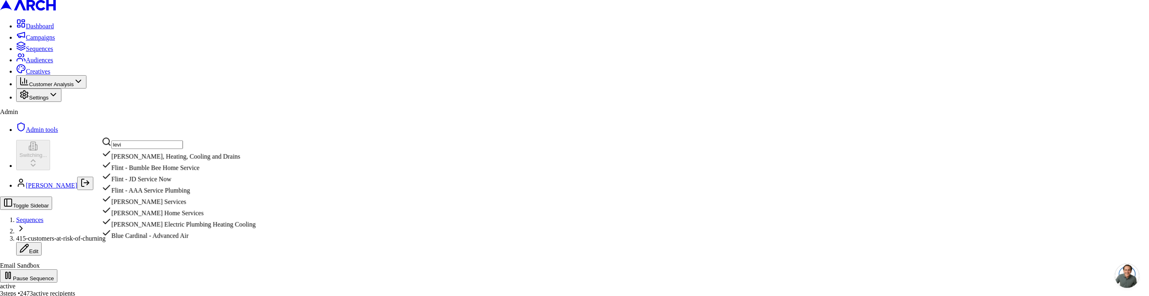 The height and width of the screenshot is (296, 1149). I want to click on input: Search company..., so click(147, 144).